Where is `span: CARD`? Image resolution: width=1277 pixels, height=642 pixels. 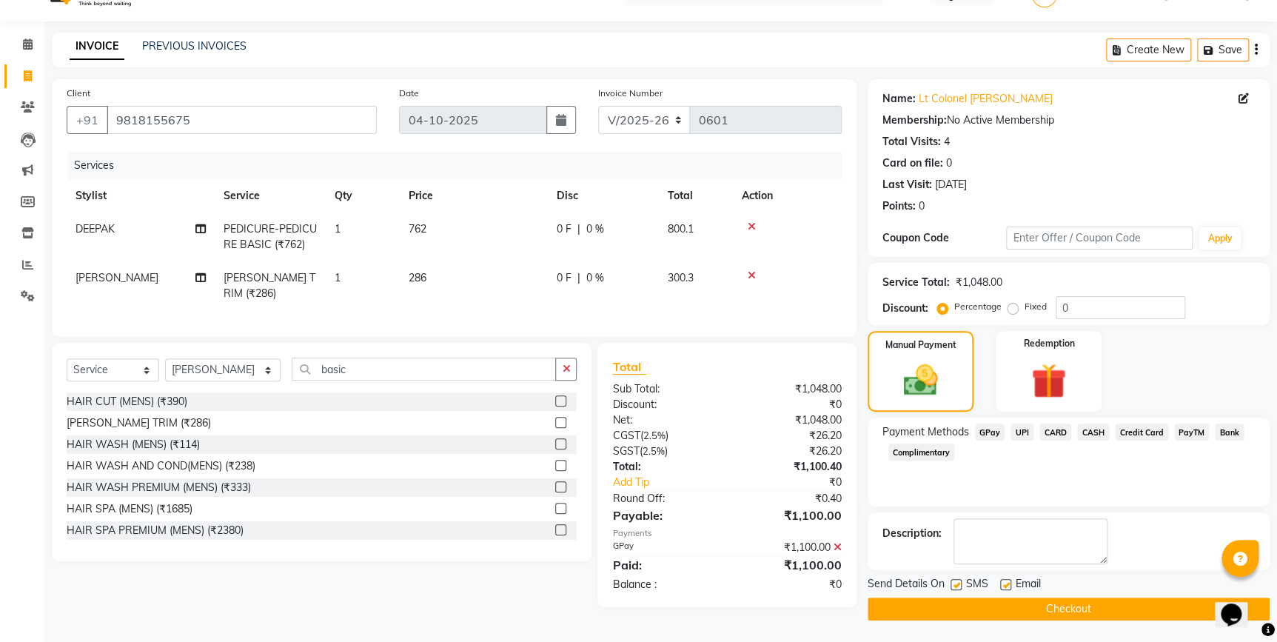 span: CARD is located at coordinates (1055, 432).